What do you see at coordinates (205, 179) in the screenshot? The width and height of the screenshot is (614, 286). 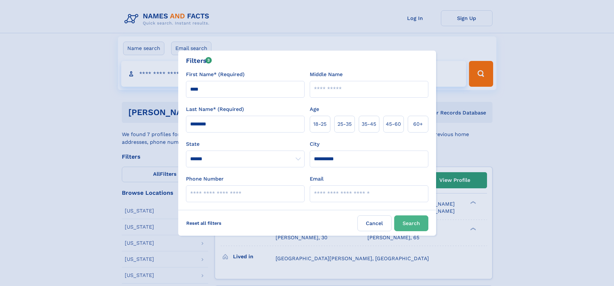 I see `label: Phone Number` at bounding box center [205, 179].